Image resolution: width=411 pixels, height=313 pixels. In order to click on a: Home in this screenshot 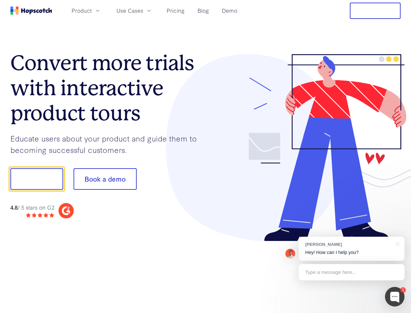, I will do `click(31, 10)`.